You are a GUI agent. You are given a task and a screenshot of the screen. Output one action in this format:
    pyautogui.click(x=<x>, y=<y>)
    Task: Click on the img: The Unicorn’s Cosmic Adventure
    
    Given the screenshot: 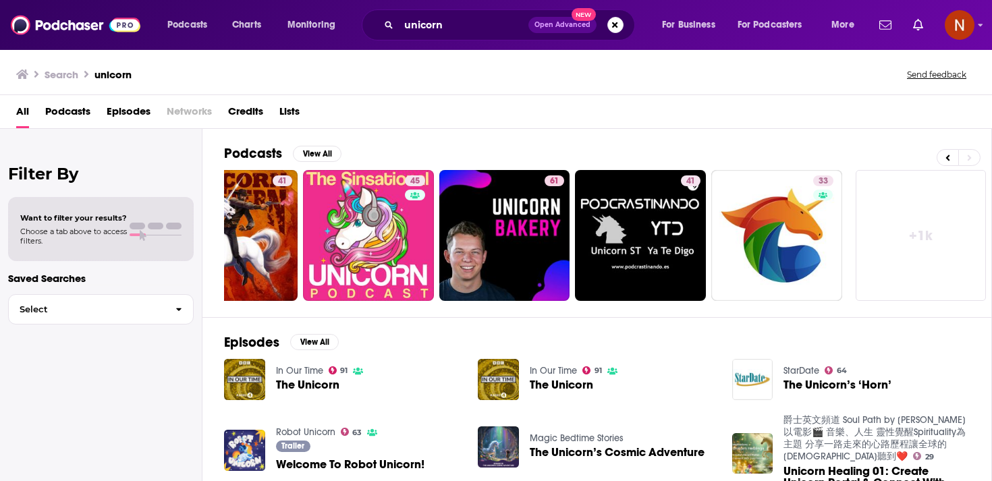 What is the action you would take?
    pyautogui.click(x=498, y=447)
    